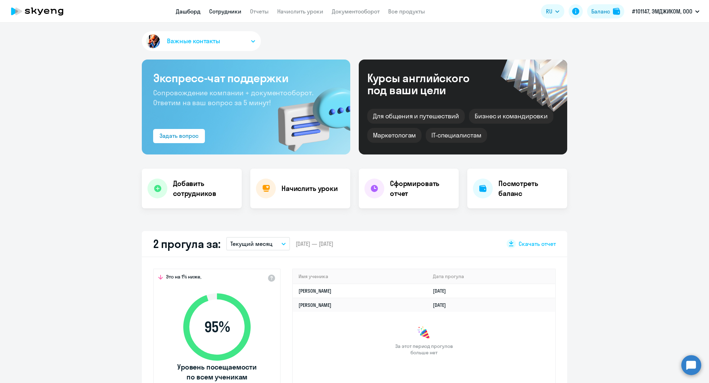 This screenshot has height=383, width=709. What do you see at coordinates (179, 136) in the screenshot?
I see `button: Задать вопрос` at bounding box center [179, 136].